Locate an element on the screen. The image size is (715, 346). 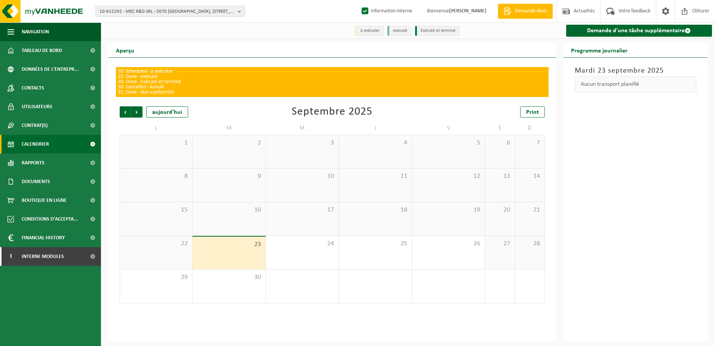
span: 29 is located at coordinates (156, 277).